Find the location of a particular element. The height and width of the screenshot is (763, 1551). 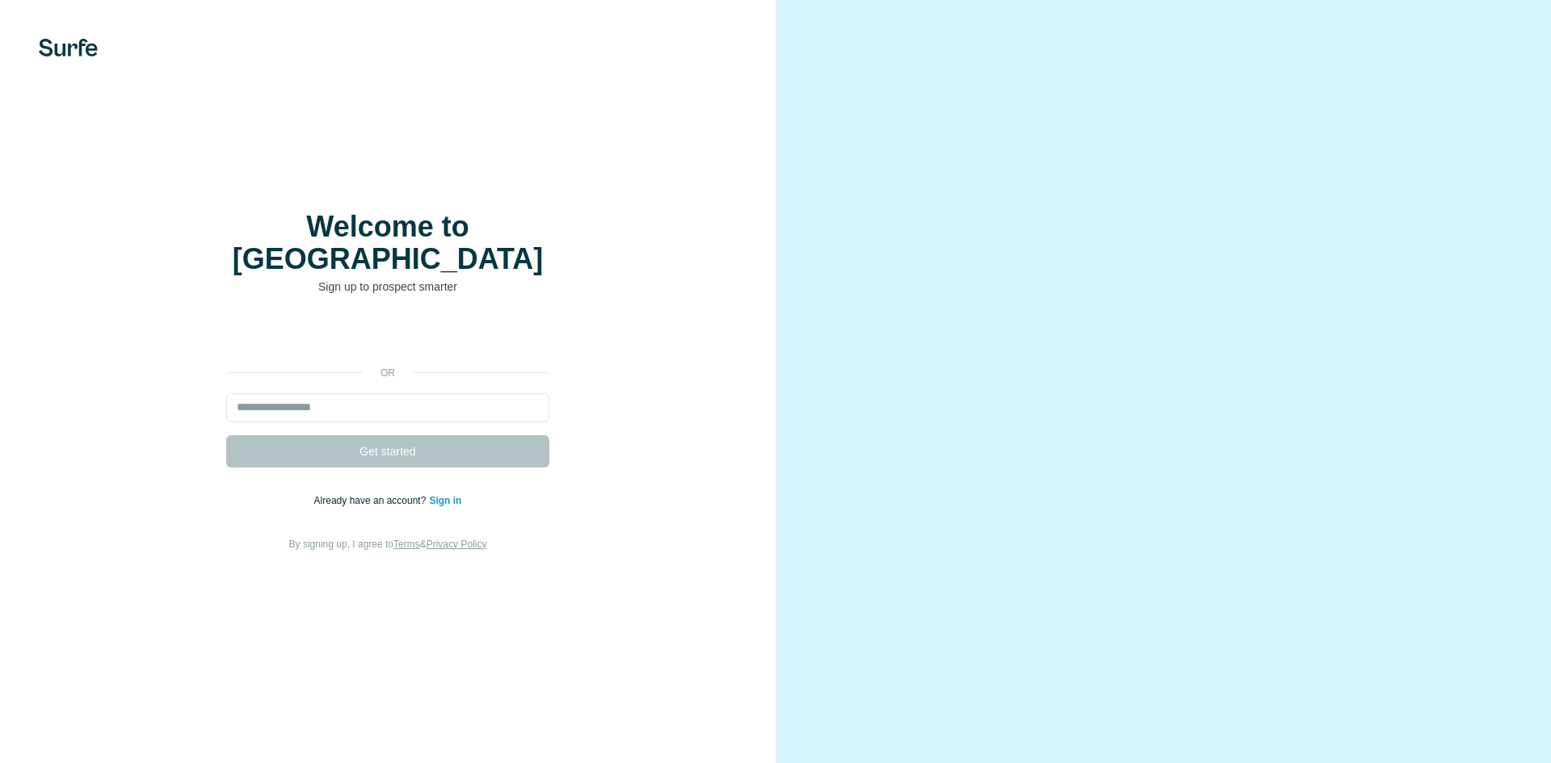

span: By signing up, I agree to & is located at coordinates (388, 544).